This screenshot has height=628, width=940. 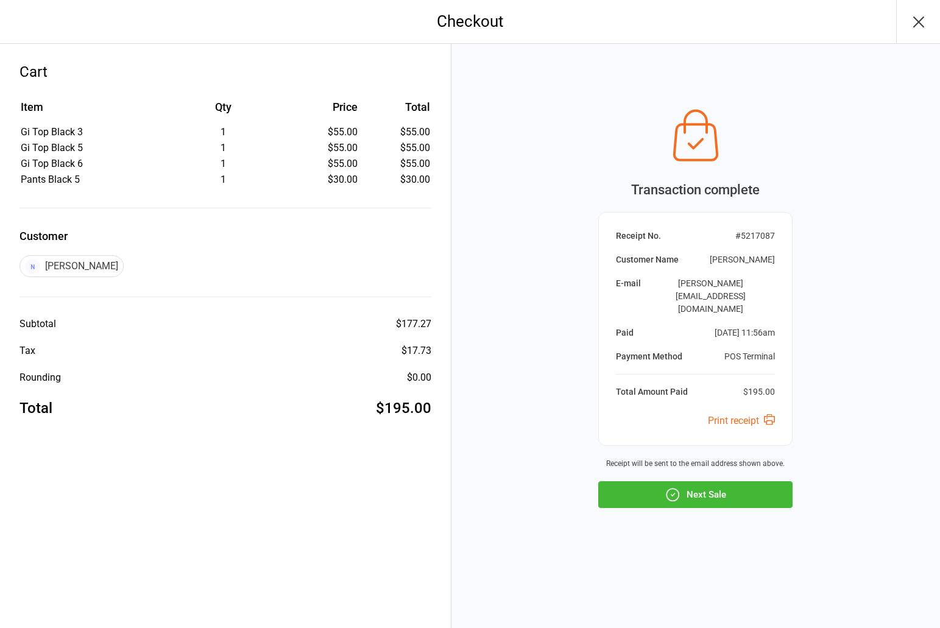 I want to click on button: Next Sale, so click(x=695, y=495).